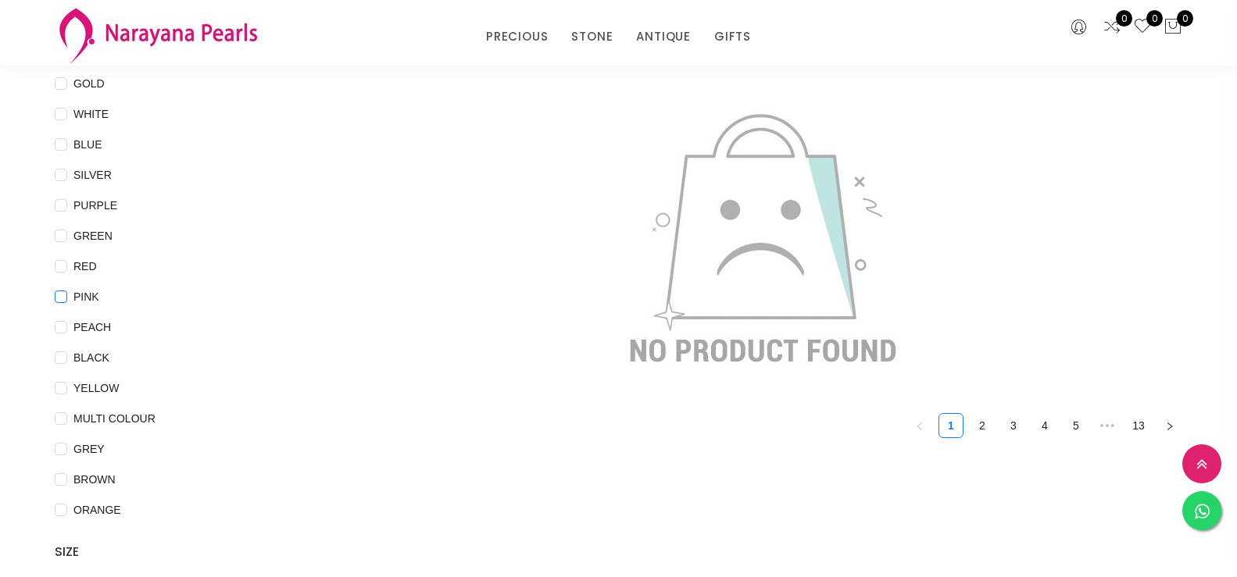 This screenshot has height=577, width=1237. Describe the element at coordinates (89, 449) in the screenshot. I see `span: GREY` at that location.